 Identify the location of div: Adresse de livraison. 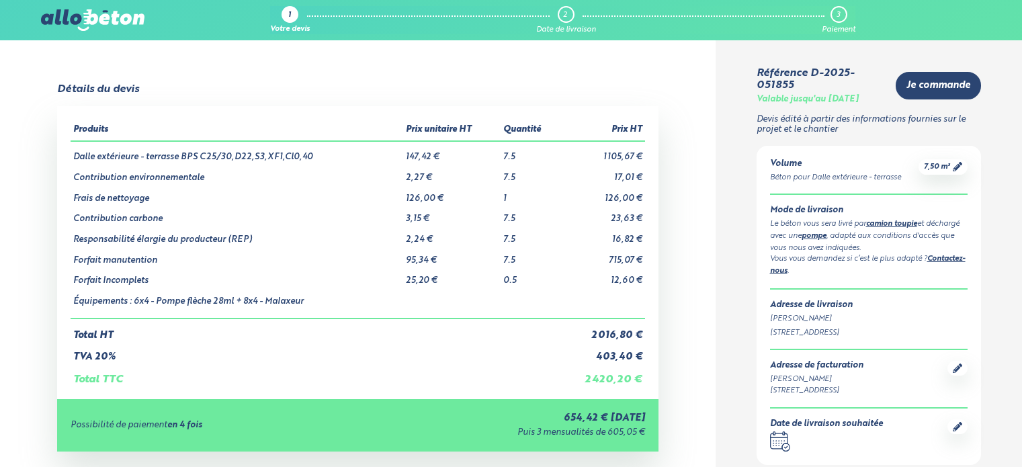
(869, 305).